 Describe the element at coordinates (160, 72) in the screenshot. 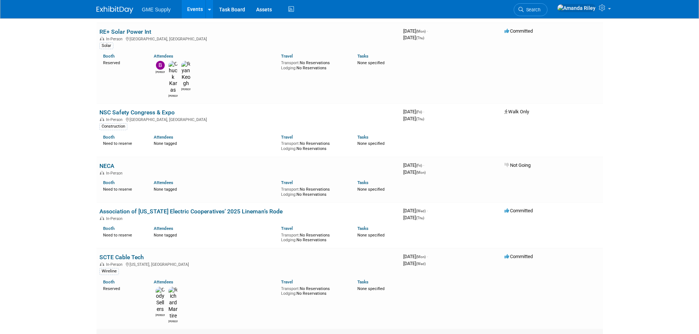

I see `div: Brandon Monroe` at that location.